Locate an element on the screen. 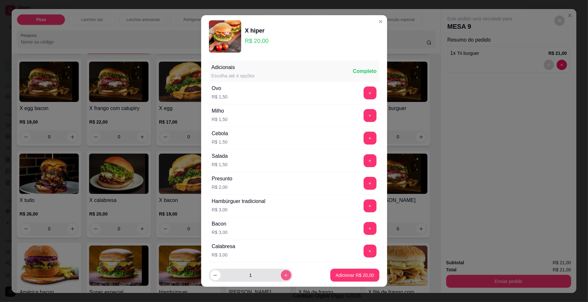 This screenshot has width=588, height=302. div: Ovo is located at coordinates (220, 89).